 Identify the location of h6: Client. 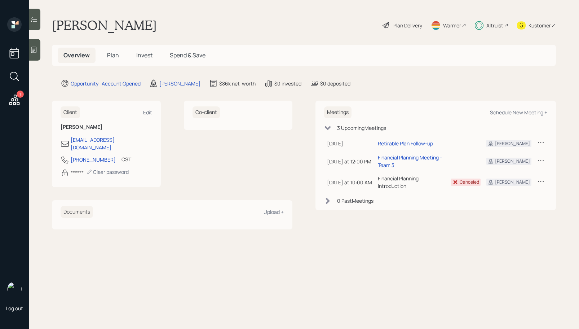
(70, 112).